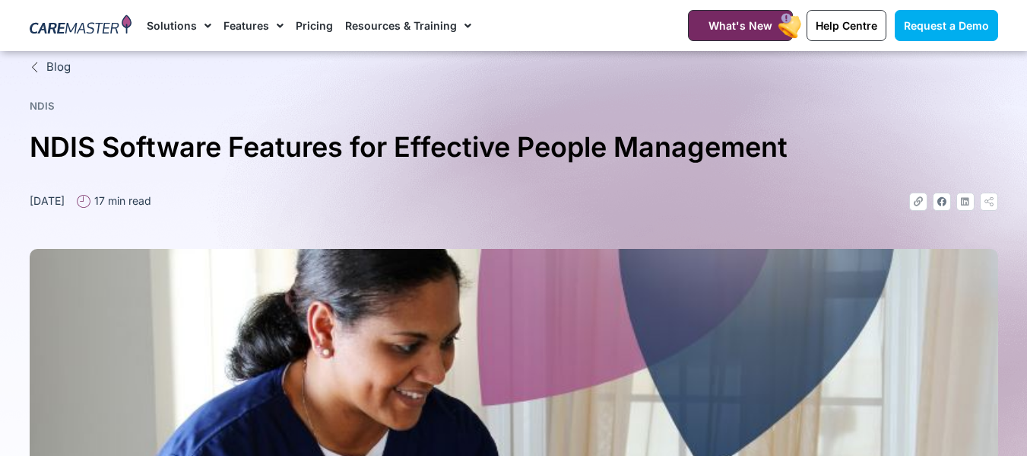 The image size is (1027, 456). Describe the element at coordinates (514, 147) in the screenshot. I see `h1: NDIS Software Features for Effective People Management` at that location.